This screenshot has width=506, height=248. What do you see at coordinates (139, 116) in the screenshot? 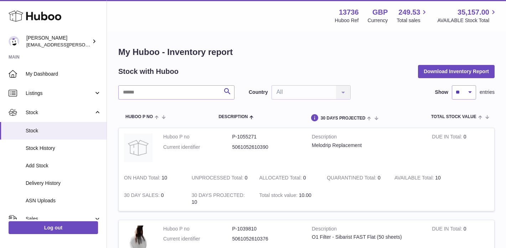
I see `span: Huboo P no` at bounding box center [139, 116].